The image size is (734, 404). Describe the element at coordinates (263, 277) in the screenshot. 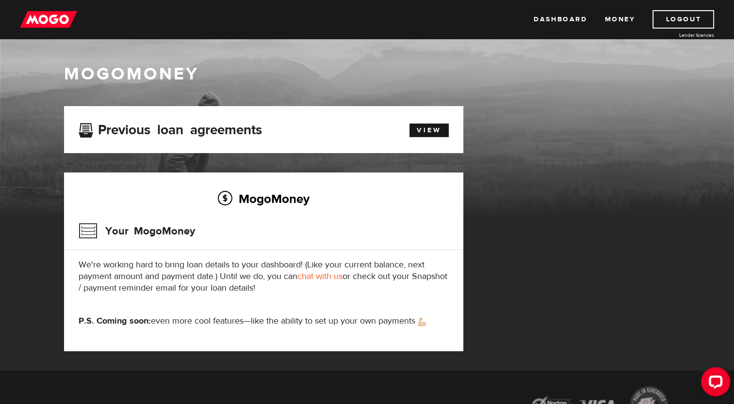

I see `p: We're working hard to bring loan details to your dashboard! (Like your current balance, next paym...` at that location.